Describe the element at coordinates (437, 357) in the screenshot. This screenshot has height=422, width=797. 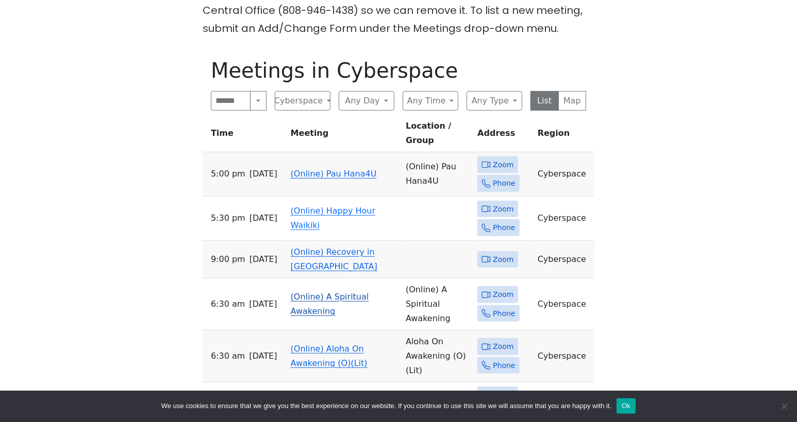
I see `td: Aloha On Awakening (O) (Lit)` at that location.